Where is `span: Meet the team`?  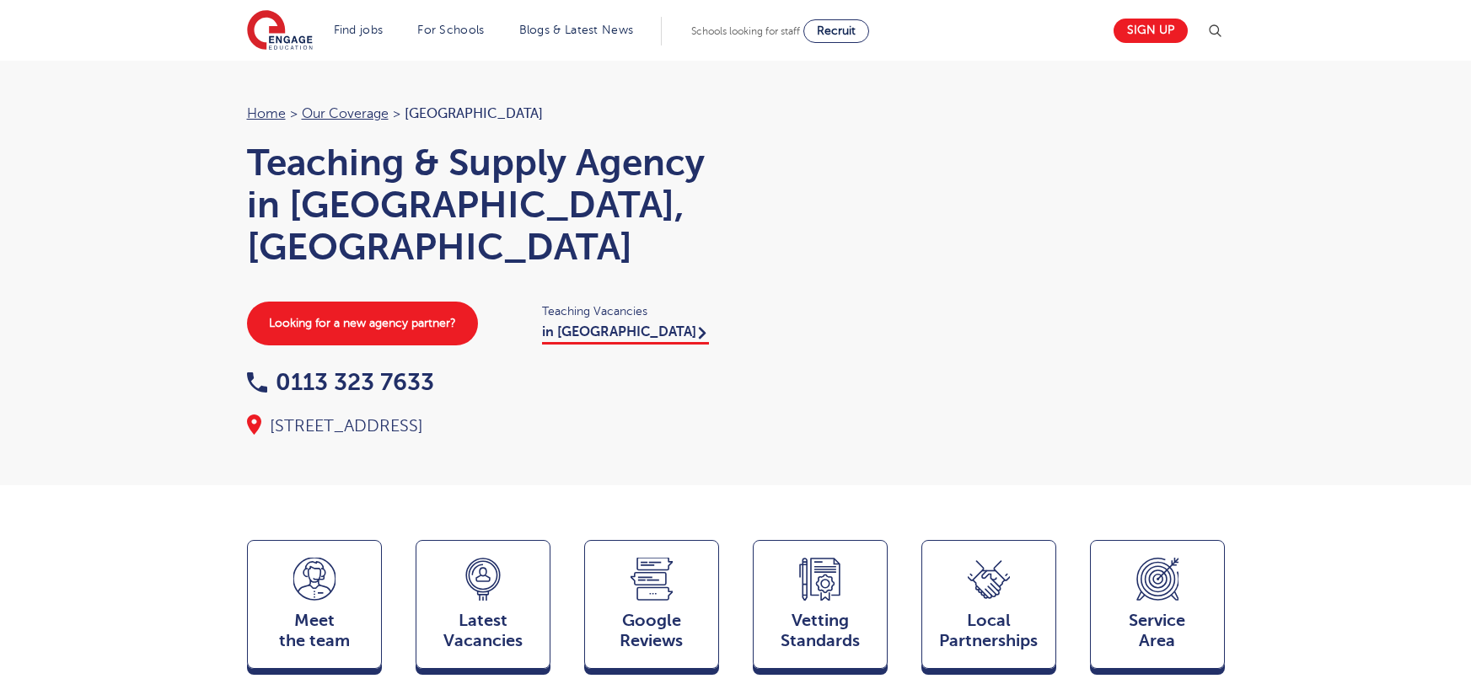 span: Meet the team is located at coordinates (314, 631).